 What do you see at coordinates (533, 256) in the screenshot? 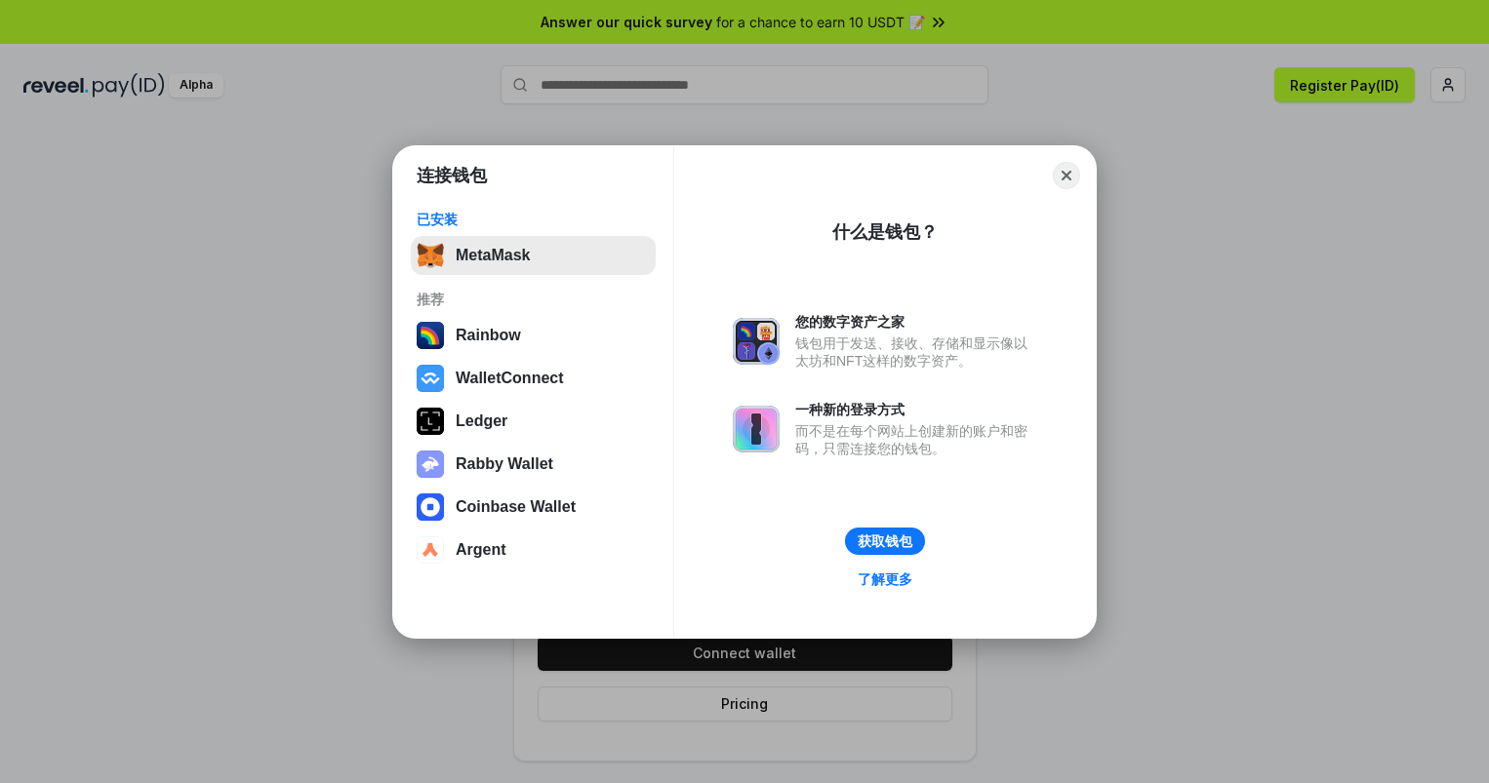
I see `button: MetaMask` at bounding box center [533, 256].